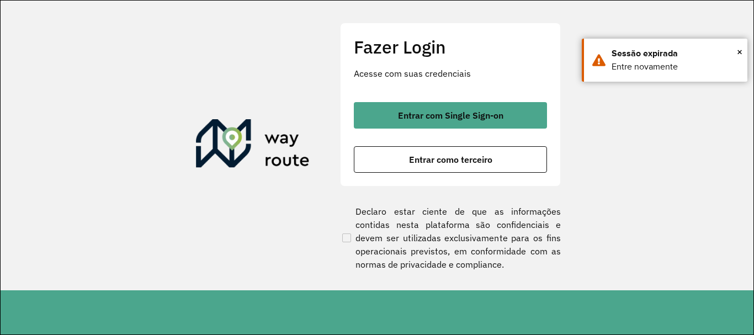 This screenshot has width=754, height=335. I want to click on button: Close, so click(740, 52).